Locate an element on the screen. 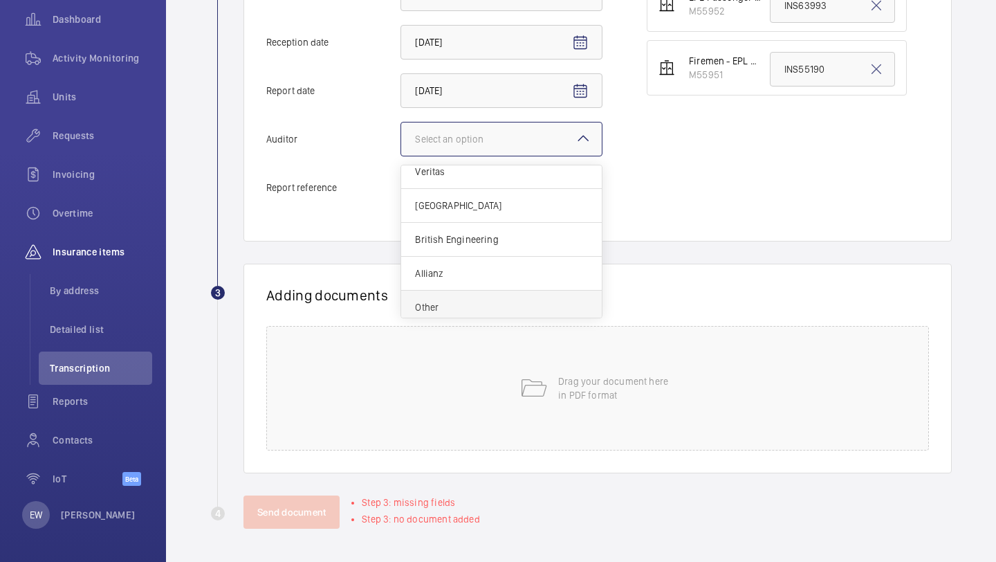 This screenshot has height=562, width=996. input: Report dateOpen calendar is located at coordinates (502, 91).